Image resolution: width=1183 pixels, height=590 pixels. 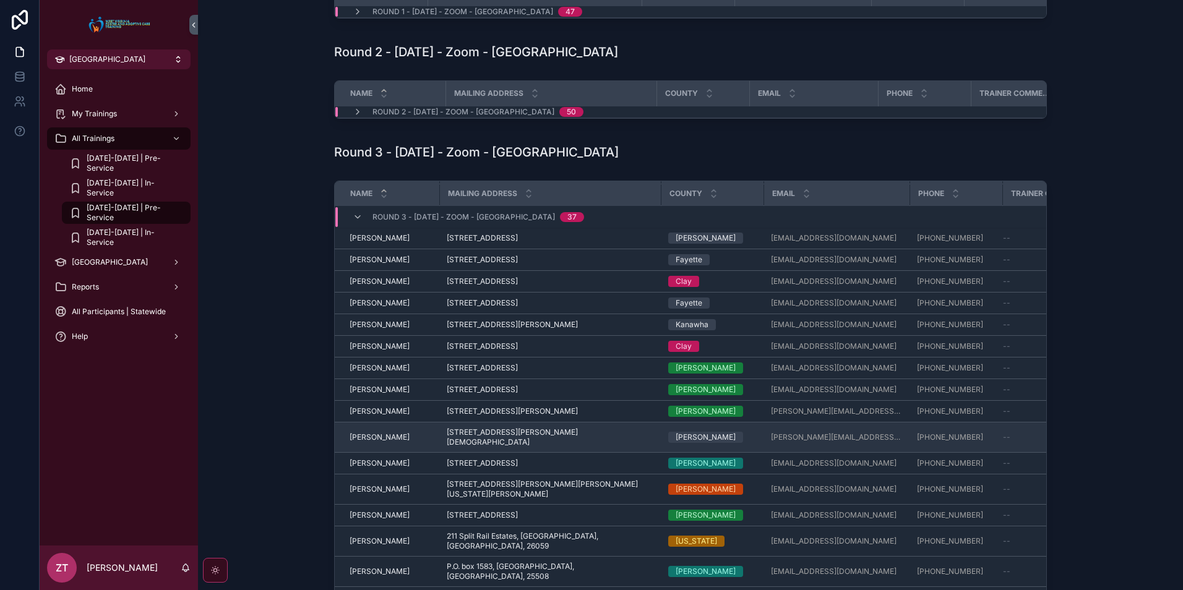 I want to click on span: Email, so click(x=769, y=93).